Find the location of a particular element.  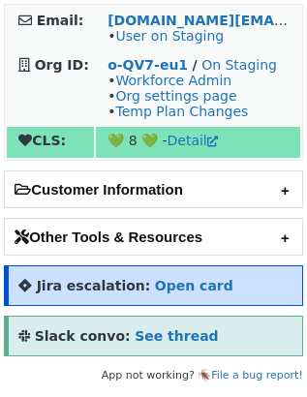

td: 💚 8 💚 - is located at coordinates (197, 142).